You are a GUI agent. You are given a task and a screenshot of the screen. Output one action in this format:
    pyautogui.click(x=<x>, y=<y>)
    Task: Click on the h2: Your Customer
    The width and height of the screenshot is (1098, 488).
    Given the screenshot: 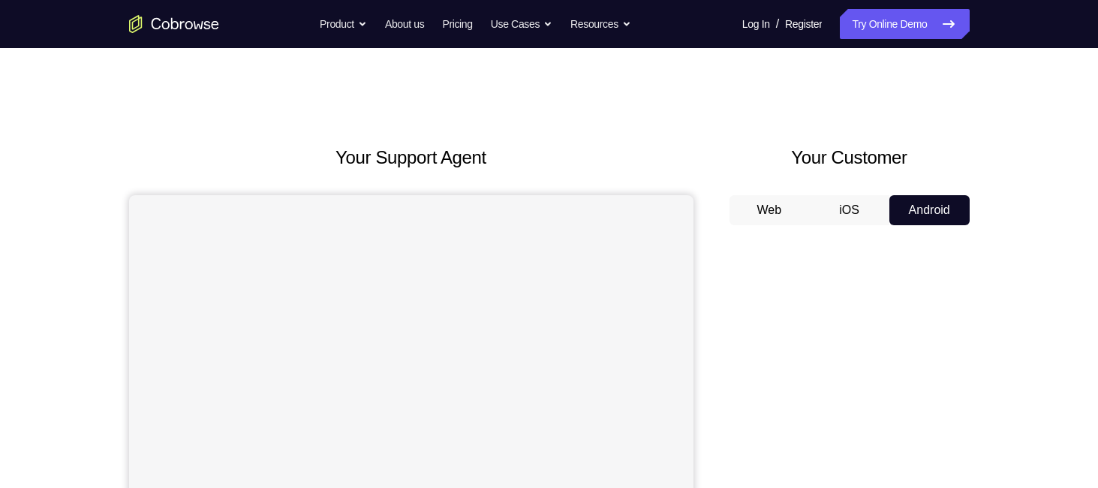 What is the action you would take?
    pyautogui.click(x=849, y=158)
    